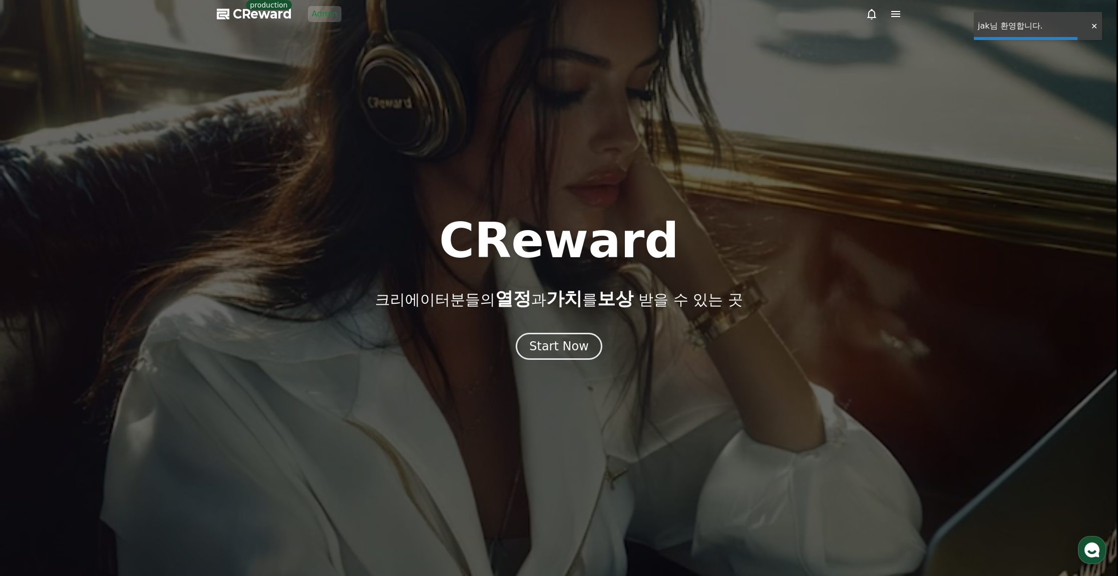 This screenshot has width=1118, height=576. What do you see at coordinates (564, 298) in the screenshot?
I see `span: 가치` at bounding box center [564, 298].